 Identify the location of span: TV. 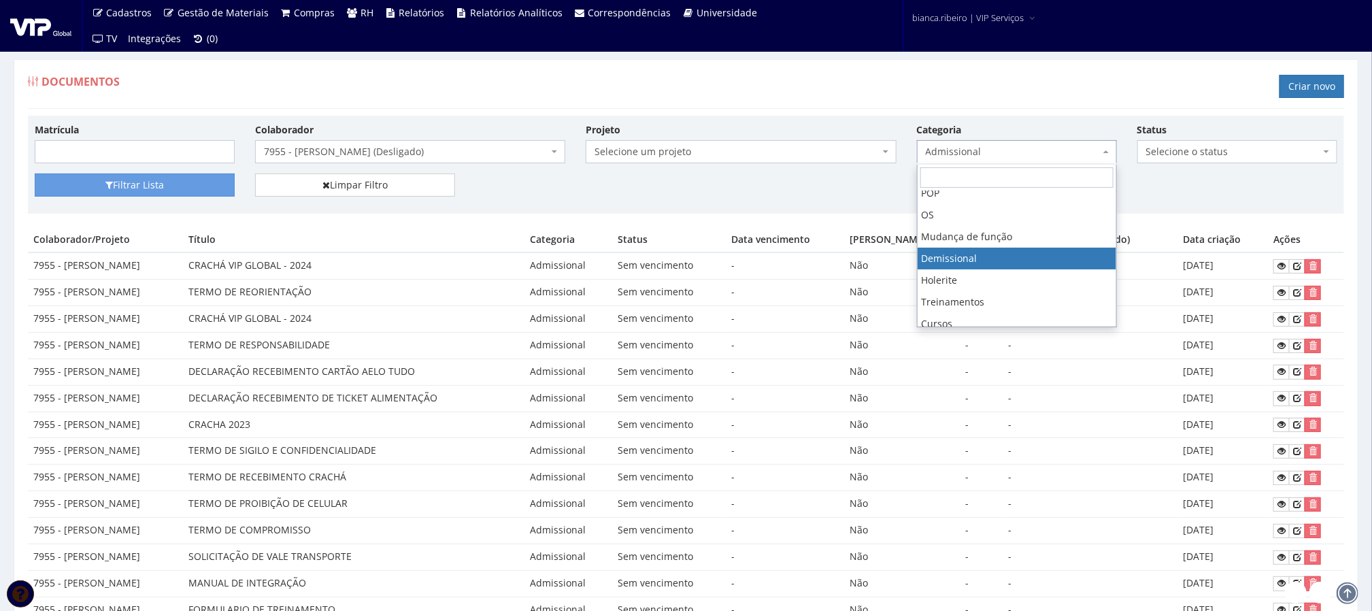
(112, 38).